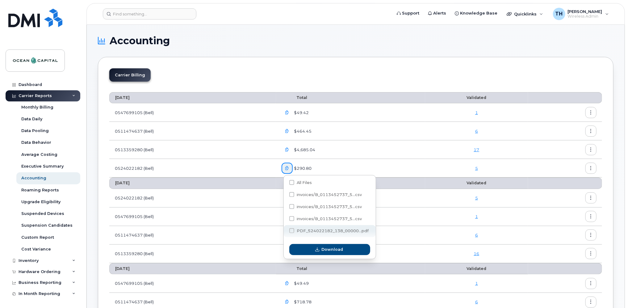 This screenshot has width=628, height=308. What do you see at coordinates (304, 182) in the screenshot?
I see `span: All Files` at bounding box center [304, 182].